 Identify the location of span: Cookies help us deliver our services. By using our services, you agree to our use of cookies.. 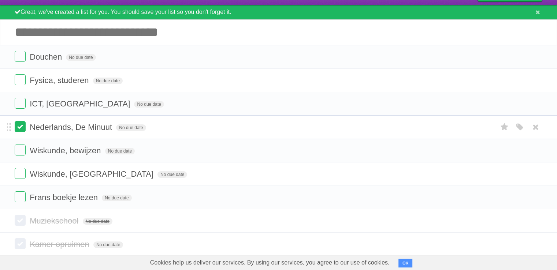
(270, 263).